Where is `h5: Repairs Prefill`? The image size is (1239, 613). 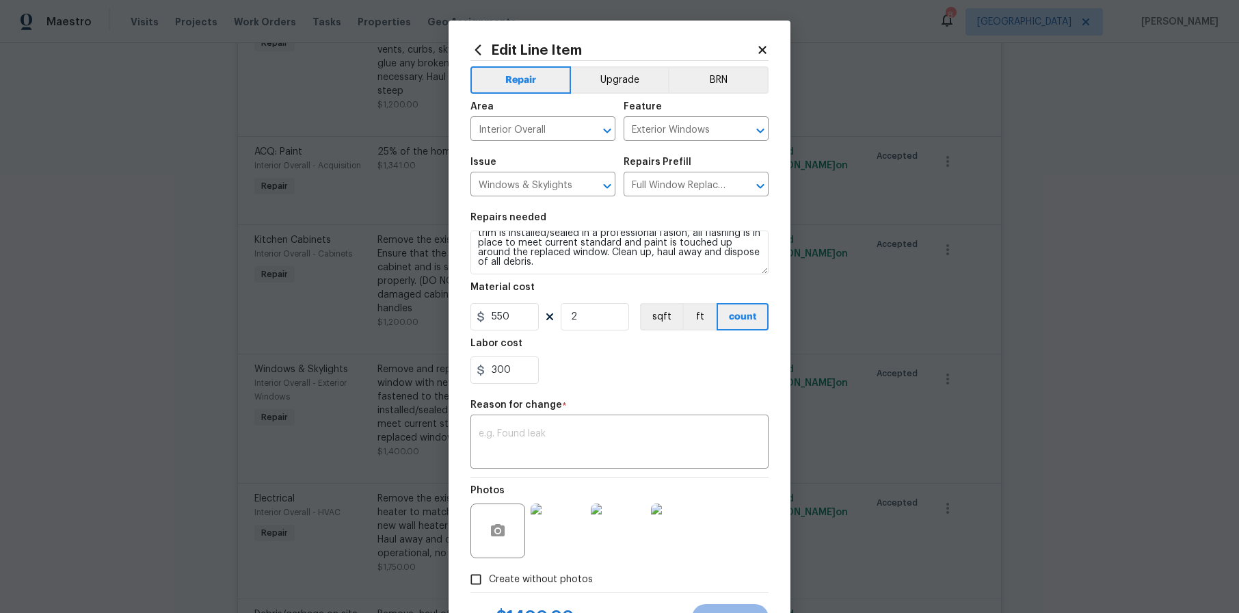
h5: Repairs Prefill is located at coordinates (657, 162).